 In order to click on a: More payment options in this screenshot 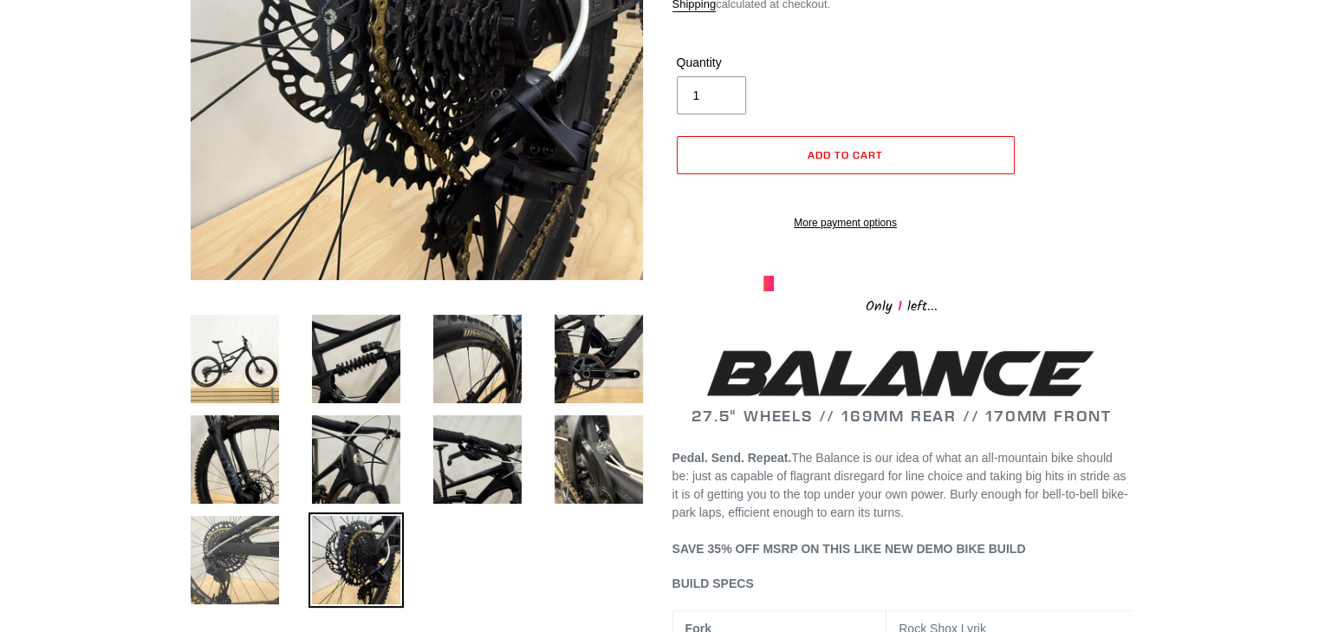, I will do `click(846, 223)`.